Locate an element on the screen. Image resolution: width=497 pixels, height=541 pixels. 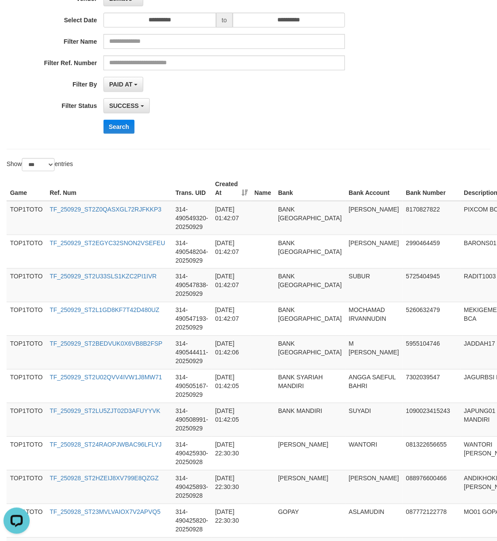
td: ASLAMUDIN is located at coordinates (374, 520).